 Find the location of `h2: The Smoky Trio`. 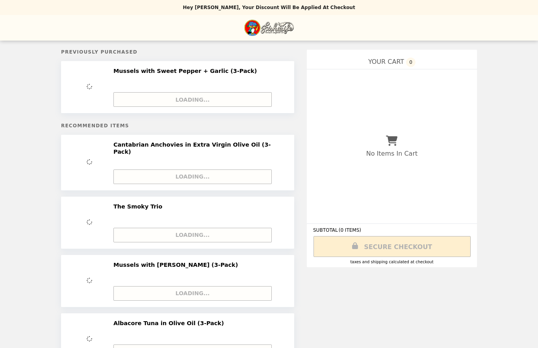

h2: The Smoky Trio is located at coordinates (139, 206).